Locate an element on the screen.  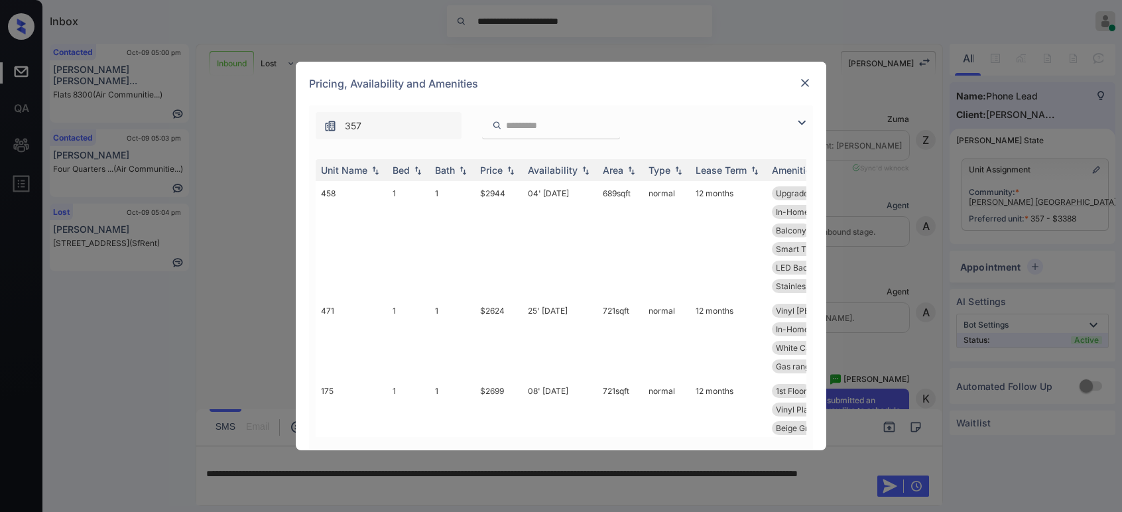
span: 1st Floor is located at coordinates (791, 390).